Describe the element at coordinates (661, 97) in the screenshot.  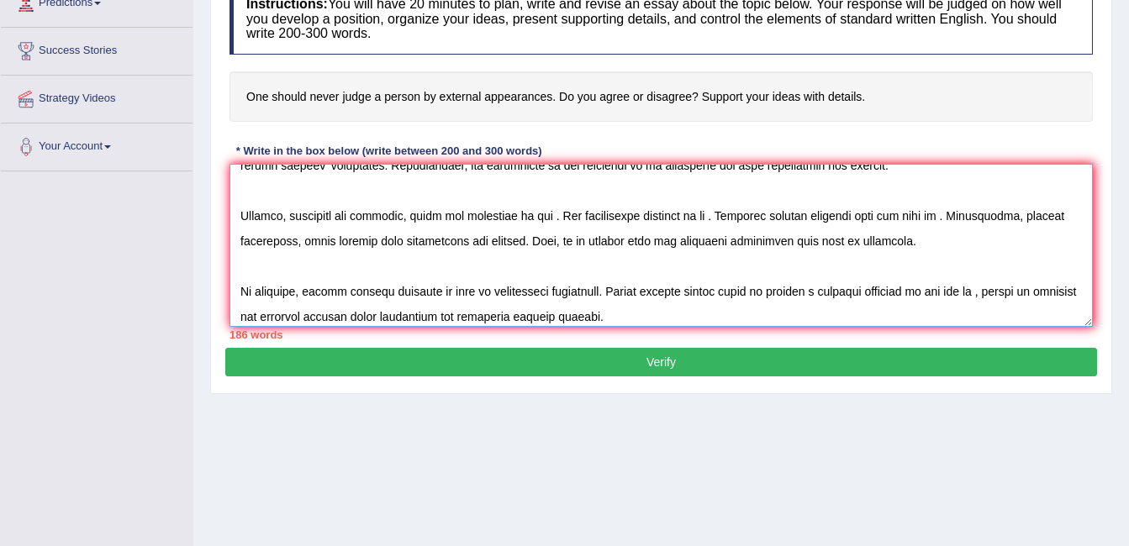
I see `h4: One should never judge a person by external appearances. Do you agree or disagree? Support your i...` at that location.